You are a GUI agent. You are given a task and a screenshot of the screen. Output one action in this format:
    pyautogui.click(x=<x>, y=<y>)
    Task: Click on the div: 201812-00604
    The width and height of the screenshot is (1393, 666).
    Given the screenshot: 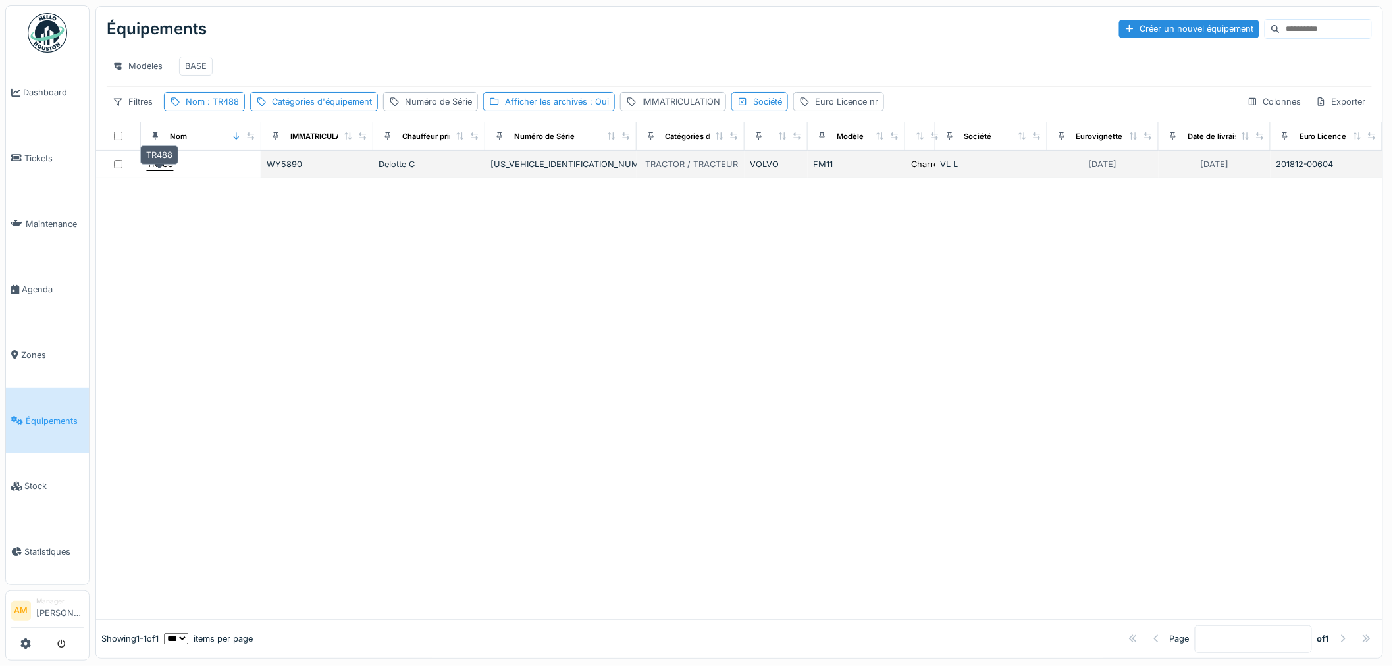 What is the action you would take?
    pyautogui.click(x=1327, y=164)
    